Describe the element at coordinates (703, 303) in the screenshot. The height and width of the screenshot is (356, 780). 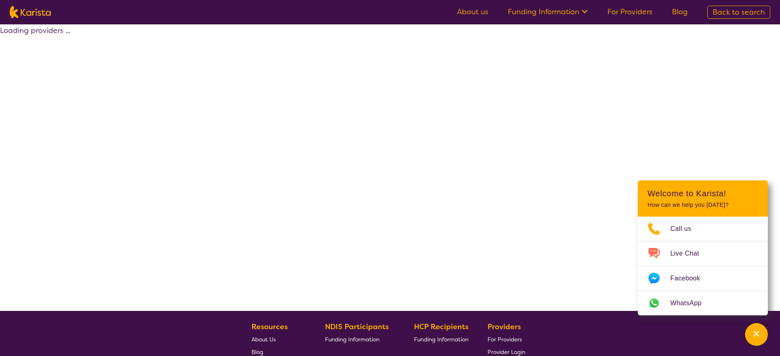
I see `a: Web link opens in a new tab.` at that location.